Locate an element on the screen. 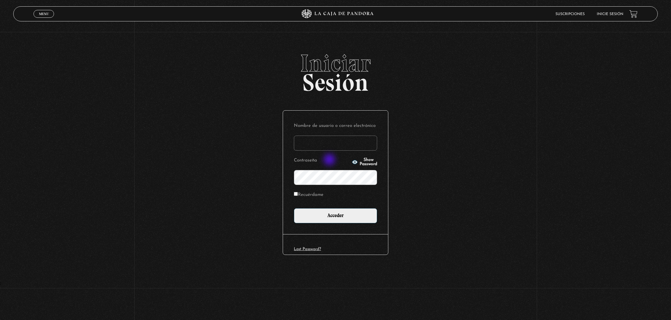  a: Inicie sesión is located at coordinates (610, 14).